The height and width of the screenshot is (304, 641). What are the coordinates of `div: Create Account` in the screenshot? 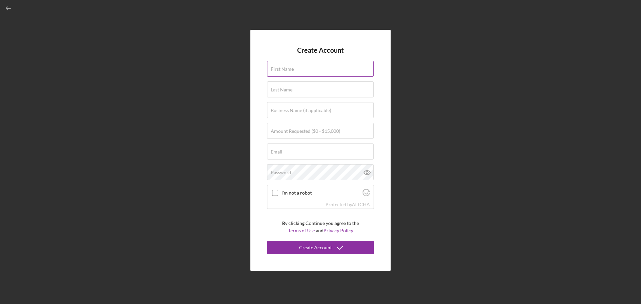 It's located at (315, 248).